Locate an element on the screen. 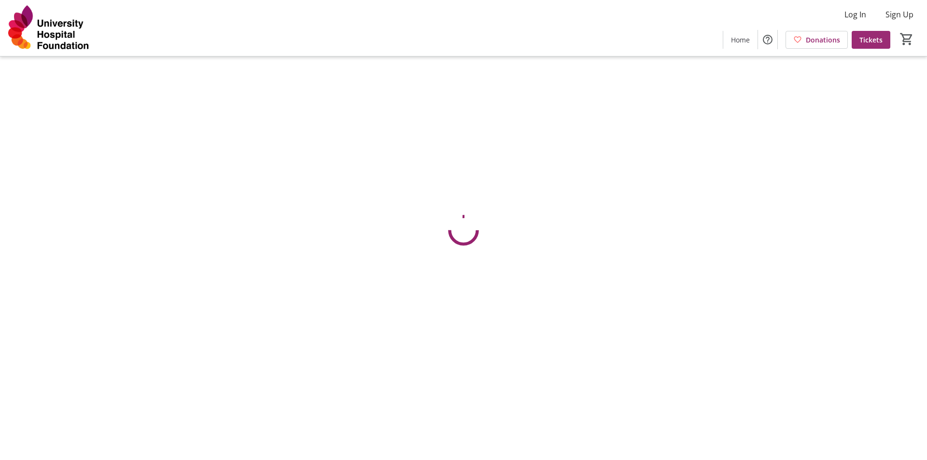  button: Cart is located at coordinates (906, 39).